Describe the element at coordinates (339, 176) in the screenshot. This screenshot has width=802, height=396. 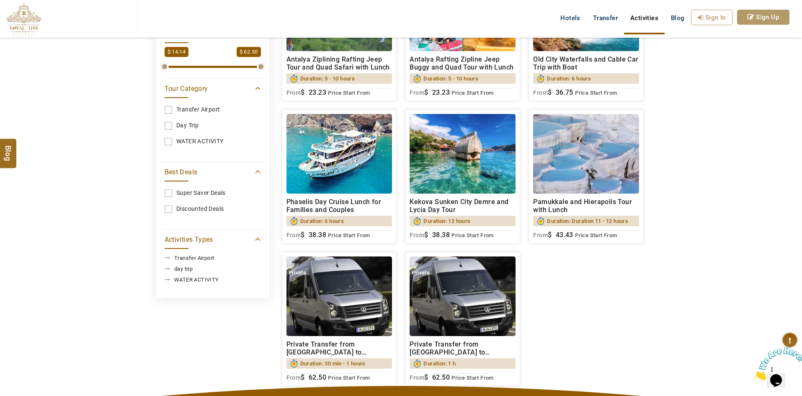
I see `a: Phaselis Day Cruise Lunch for Families and CouplesDuration: 6 hoursFrom$ 38.38 Price Start From` at that location.